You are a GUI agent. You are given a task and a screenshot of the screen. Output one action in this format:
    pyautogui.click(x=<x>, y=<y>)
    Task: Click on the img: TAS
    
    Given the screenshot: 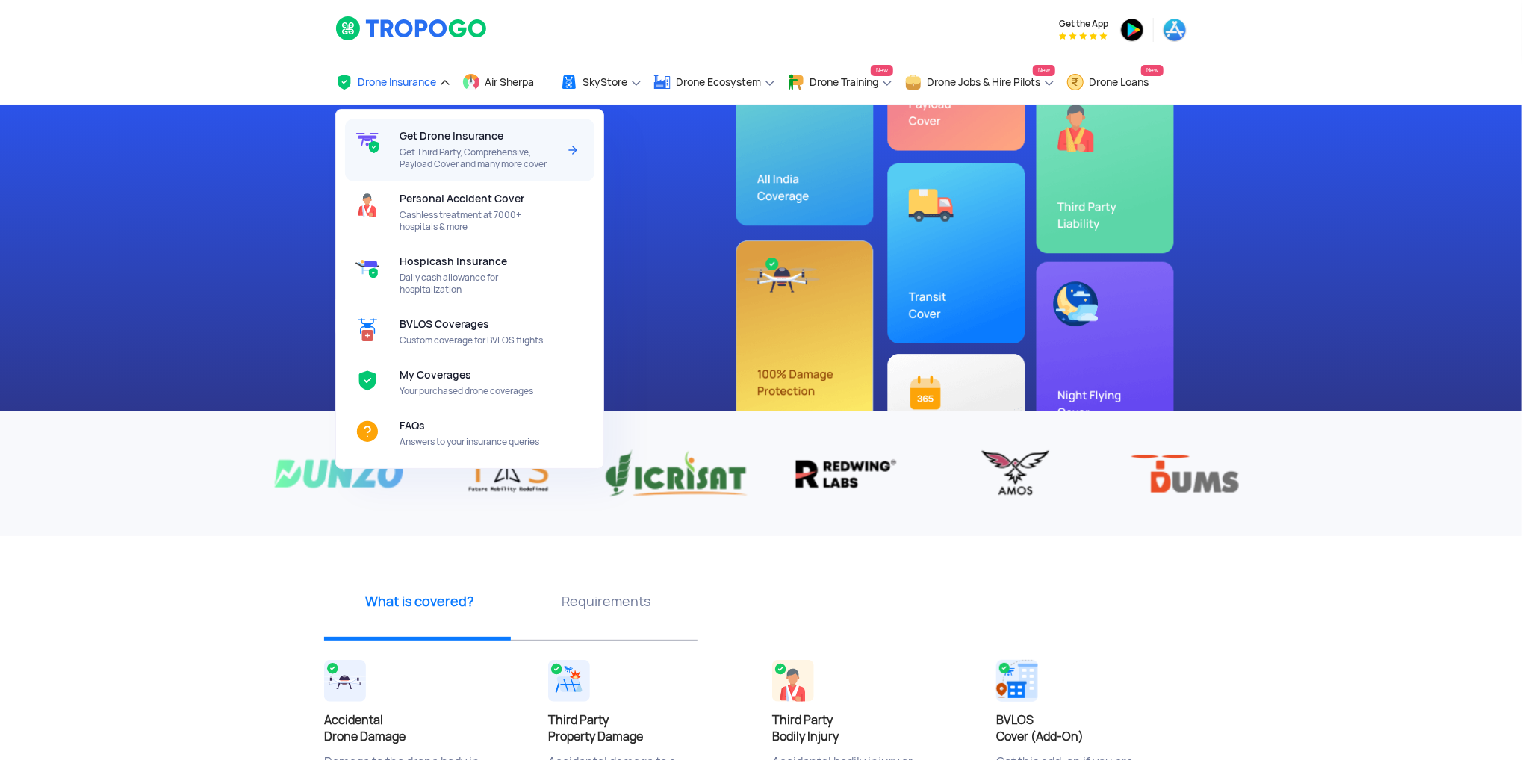 What is the action you would take?
    pyautogui.click(x=508, y=473)
    